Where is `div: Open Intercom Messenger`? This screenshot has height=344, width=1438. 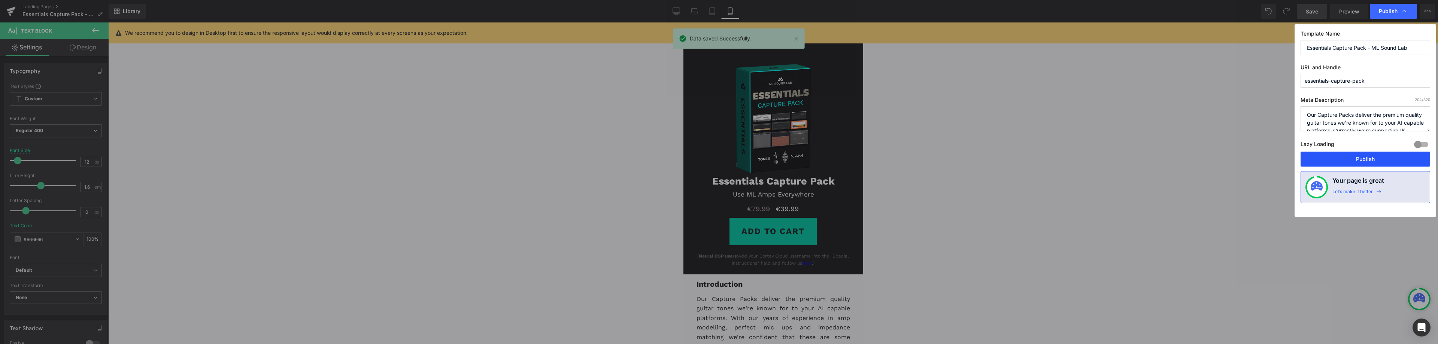
div: Open Intercom Messenger is located at coordinates (1422, 328).